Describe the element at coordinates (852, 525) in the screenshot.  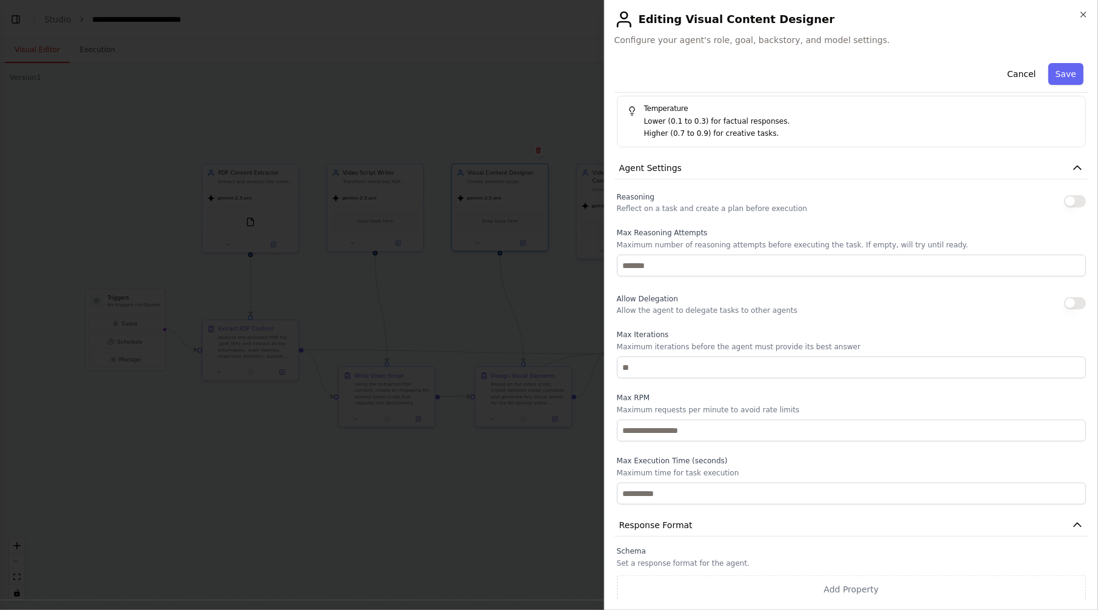
I see `button: Response Format` at that location.